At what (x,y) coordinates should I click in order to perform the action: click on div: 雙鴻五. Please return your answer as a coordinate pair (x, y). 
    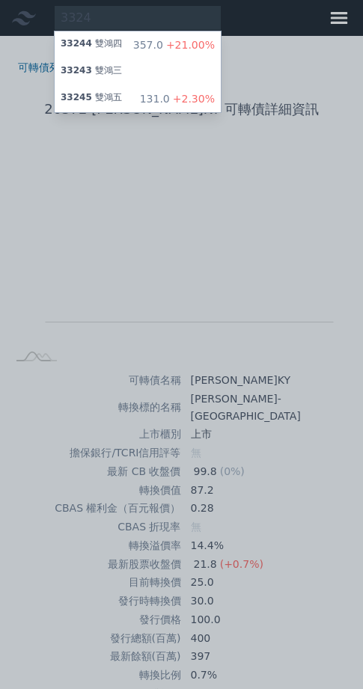
    Looking at the image, I should click on (91, 99).